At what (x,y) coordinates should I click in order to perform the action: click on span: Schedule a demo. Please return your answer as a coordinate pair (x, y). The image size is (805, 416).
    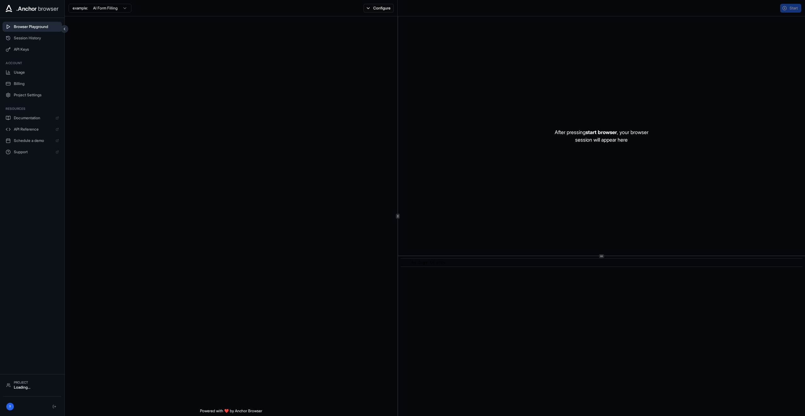
    Looking at the image, I should click on (33, 141).